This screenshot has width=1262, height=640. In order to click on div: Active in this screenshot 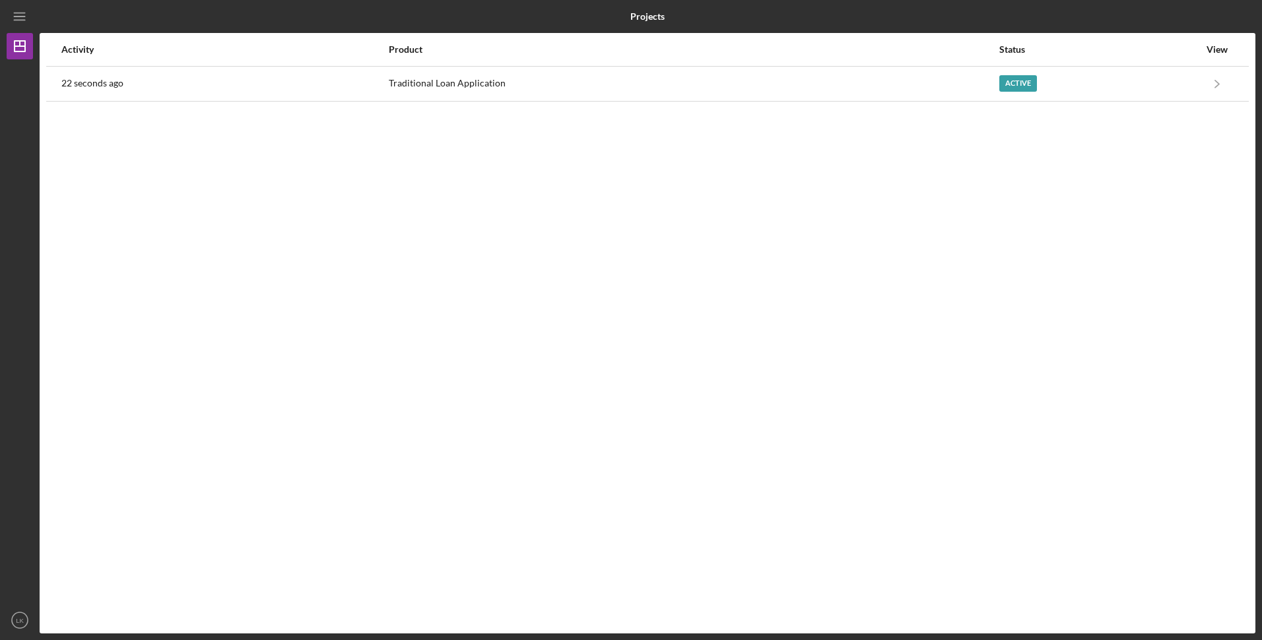, I will do `click(1018, 83)`.